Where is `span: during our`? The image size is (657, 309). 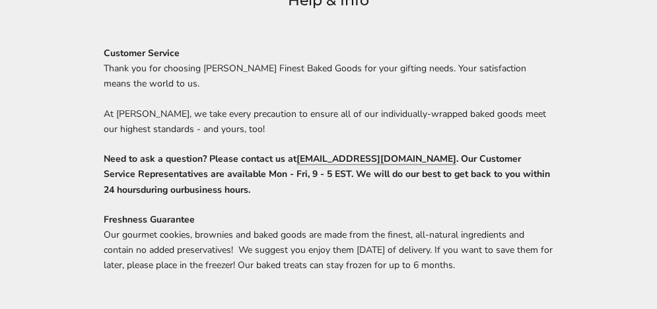
span: during our is located at coordinates (163, 189).